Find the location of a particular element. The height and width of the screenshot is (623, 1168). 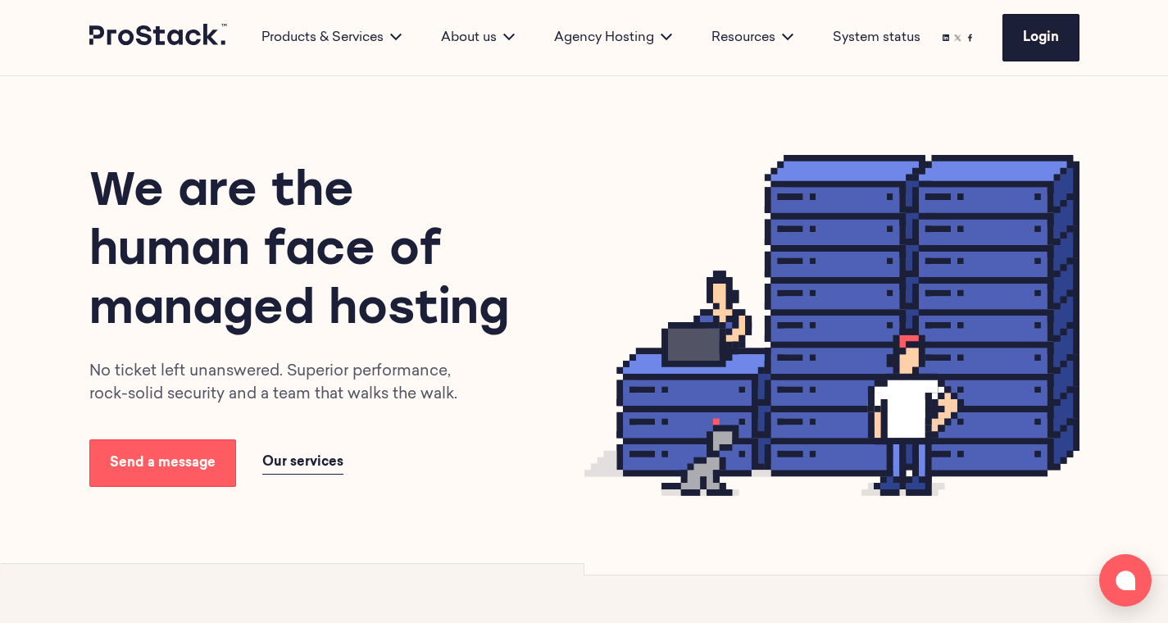

a: Our services is located at coordinates (302, 462).